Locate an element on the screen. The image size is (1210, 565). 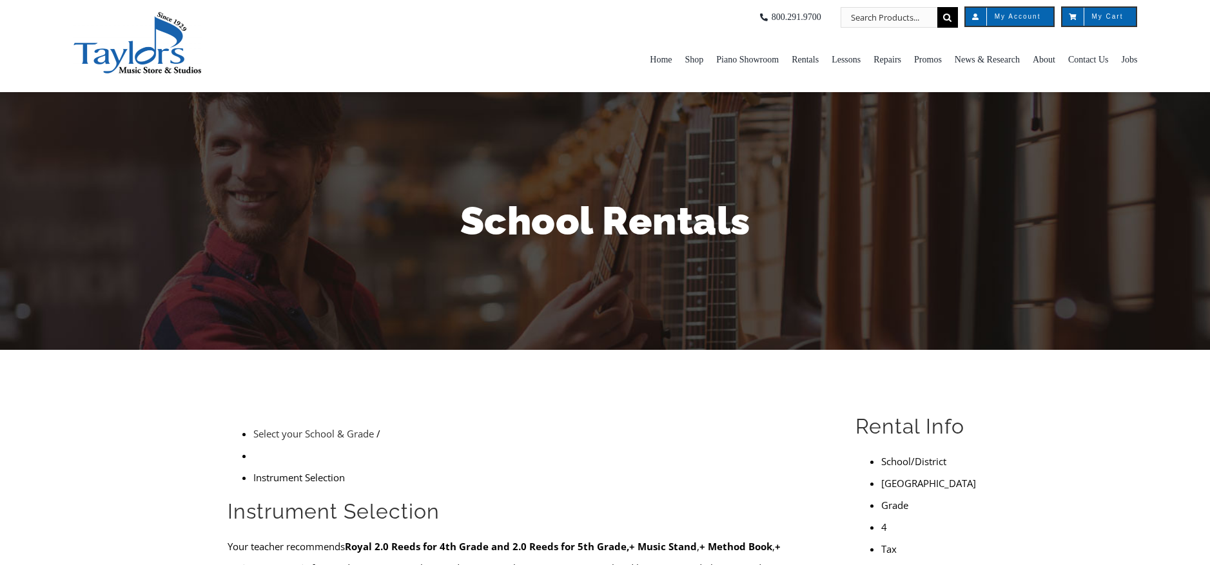
a: 800.291.9700 is located at coordinates (788, 17).